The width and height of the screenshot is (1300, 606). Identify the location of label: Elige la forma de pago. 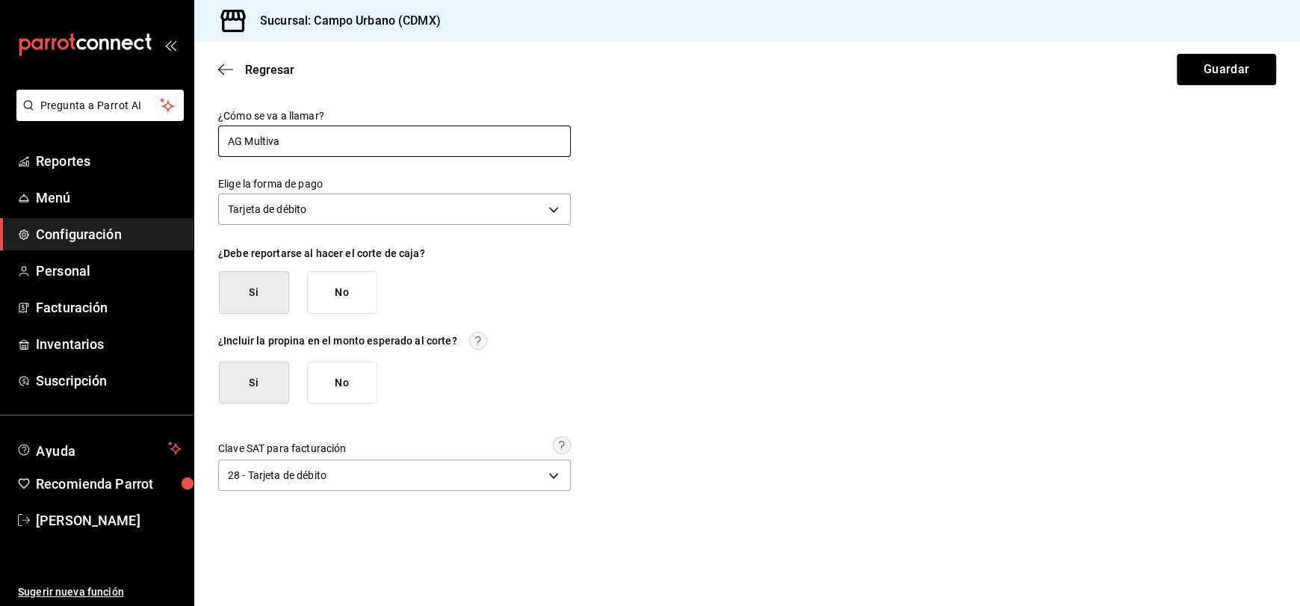
(394, 184).